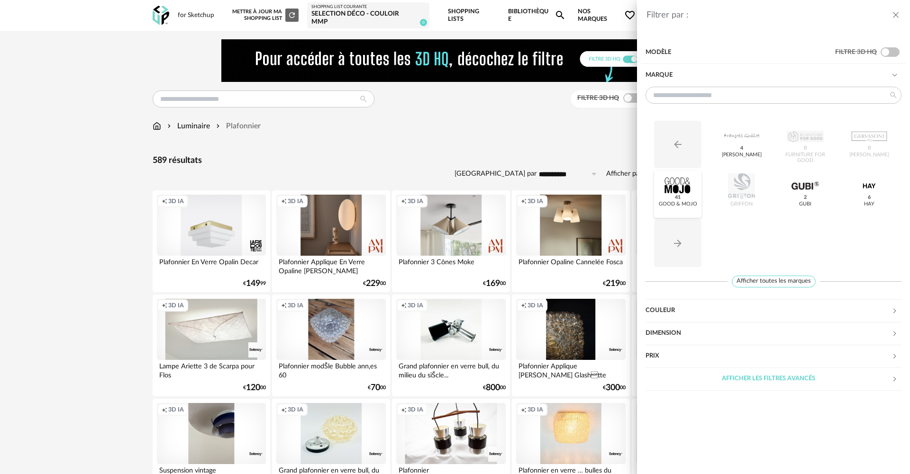 The height and width of the screenshot is (474, 910). Describe the element at coordinates (677, 198) in the screenshot. I see `span: 41` at that location.